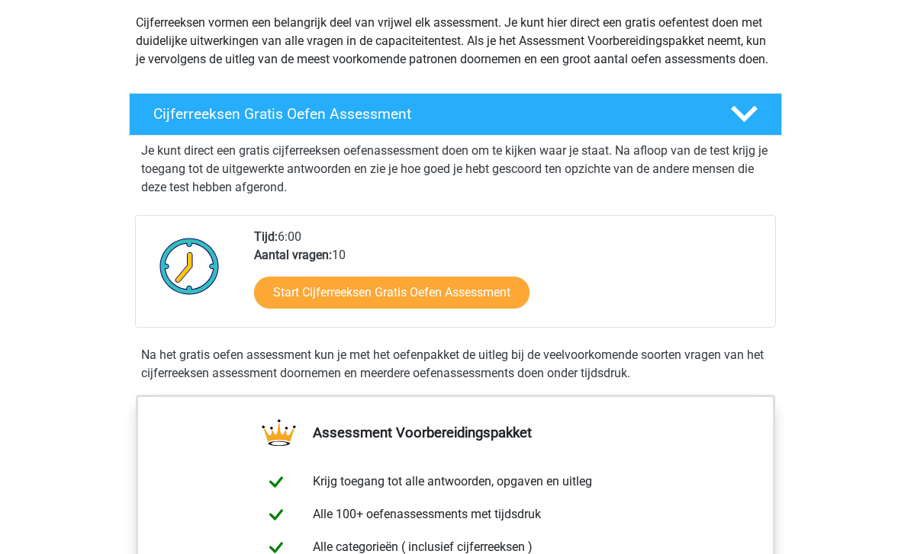 This screenshot has width=911, height=554. What do you see at coordinates (429, 114) in the screenshot?
I see `h4: Cijferreeksen Gratis Oefen Assessment` at bounding box center [429, 114].